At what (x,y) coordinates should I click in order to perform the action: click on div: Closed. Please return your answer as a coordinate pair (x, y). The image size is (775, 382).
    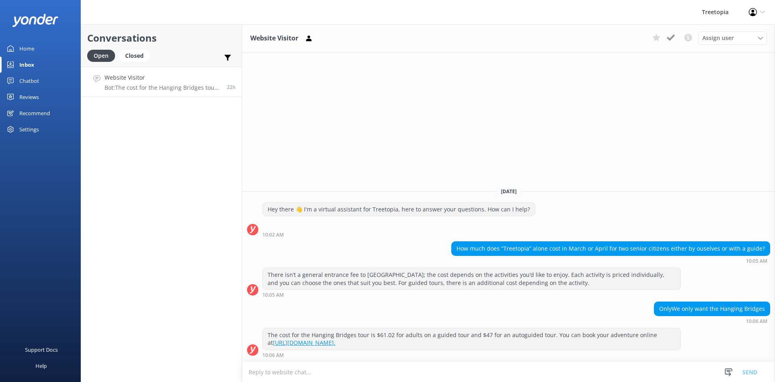
    Looking at the image, I should click on (134, 56).